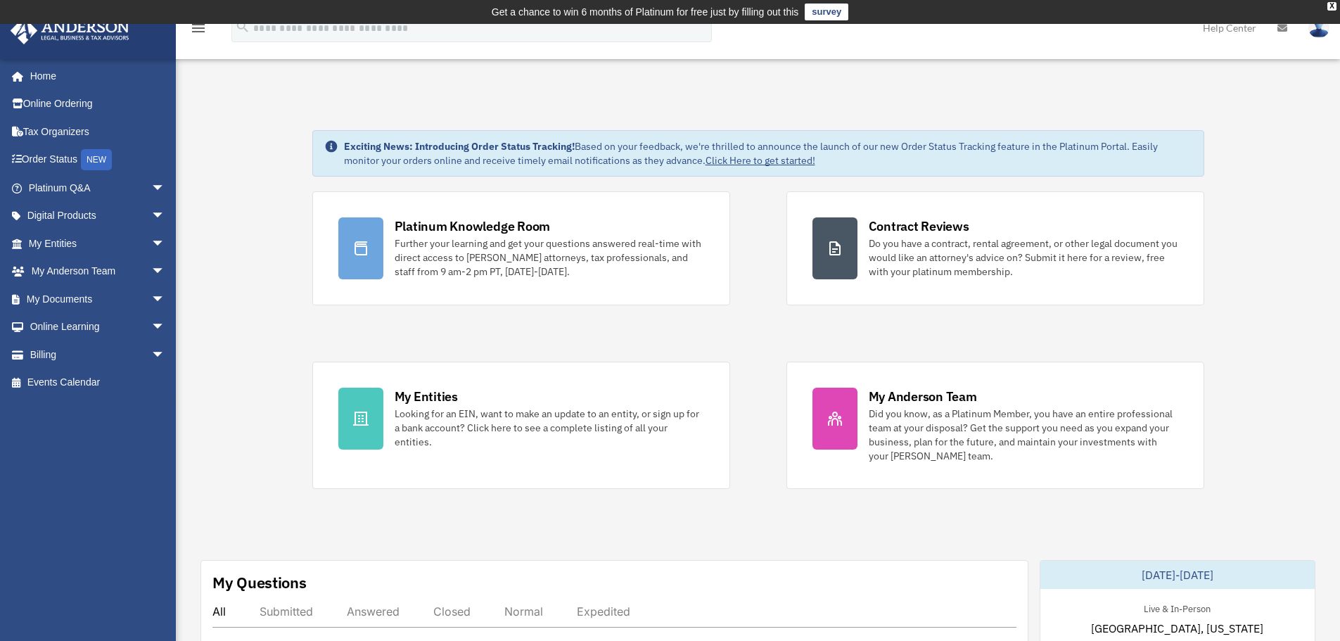  I want to click on div: close, so click(1332, 6).